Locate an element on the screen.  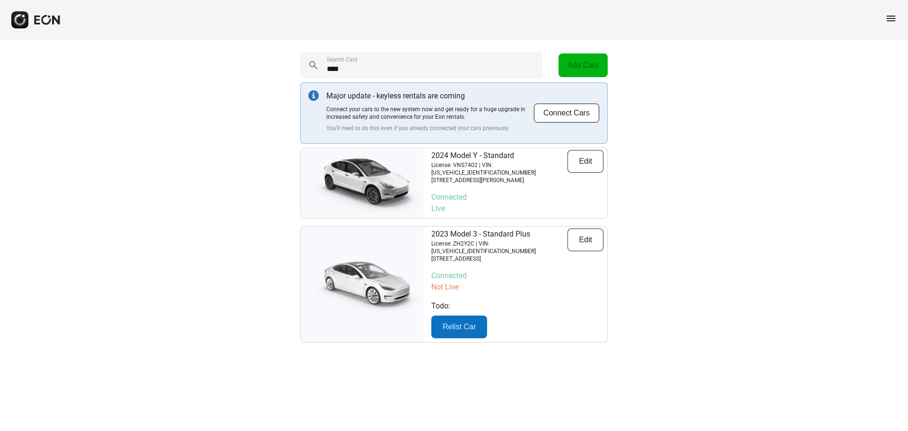
button: Connect Cars is located at coordinates (566, 113).